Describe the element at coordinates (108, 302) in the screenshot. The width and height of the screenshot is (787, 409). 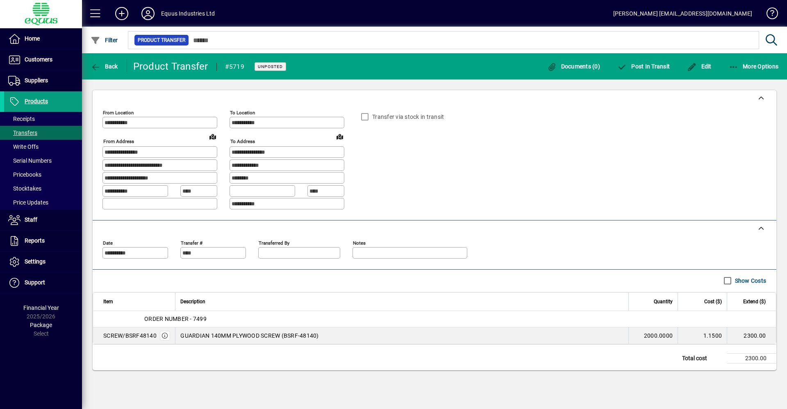
I see `span: Item` at that location.